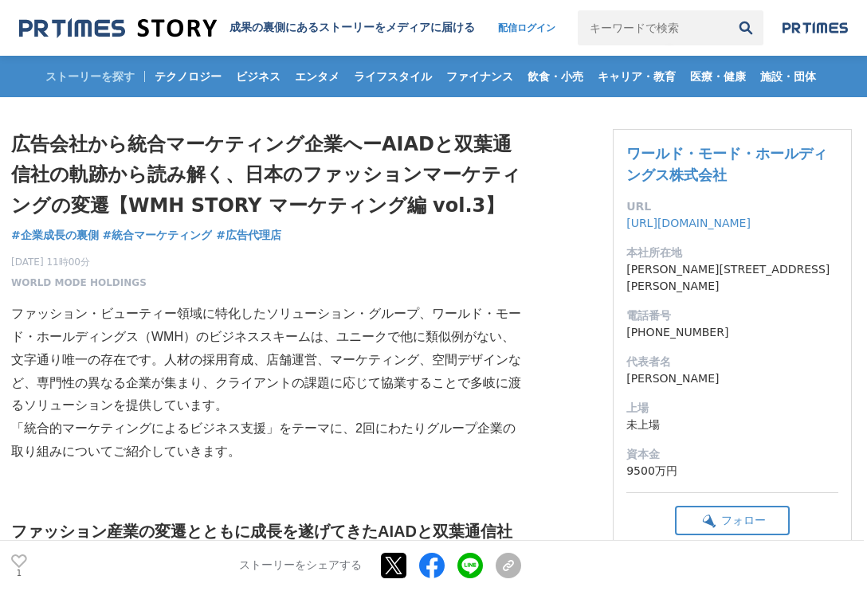 Image resolution: width=867 pixels, height=591 pixels. I want to click on dt: 代表者名, so click(732, 362).